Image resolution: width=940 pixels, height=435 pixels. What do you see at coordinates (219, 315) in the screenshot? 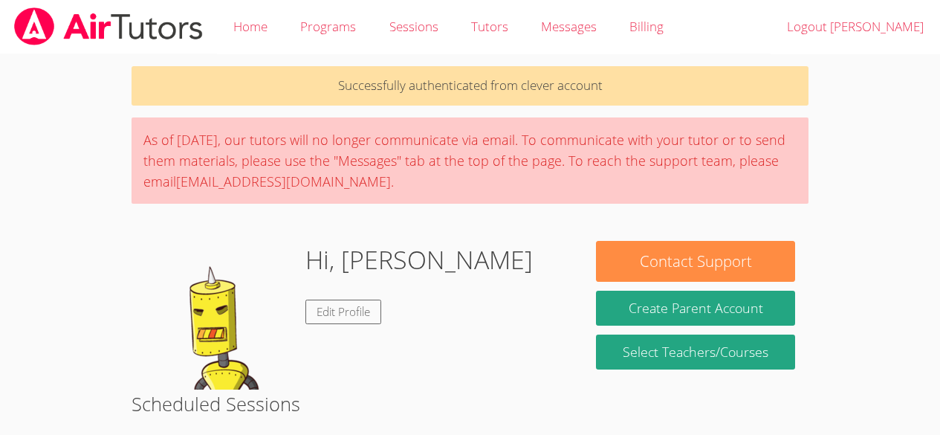
I see `img: default.png` at bounding box center [219, 315].